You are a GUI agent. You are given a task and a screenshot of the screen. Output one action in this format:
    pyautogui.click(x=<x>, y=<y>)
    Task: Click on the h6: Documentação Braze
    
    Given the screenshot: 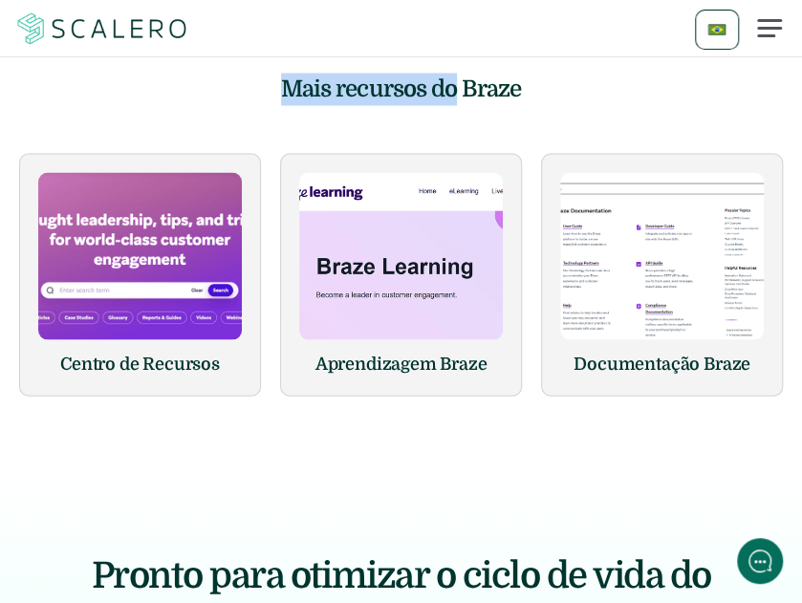 What is the action you would take?
    pyautogui.click(x=661, y=363)
    